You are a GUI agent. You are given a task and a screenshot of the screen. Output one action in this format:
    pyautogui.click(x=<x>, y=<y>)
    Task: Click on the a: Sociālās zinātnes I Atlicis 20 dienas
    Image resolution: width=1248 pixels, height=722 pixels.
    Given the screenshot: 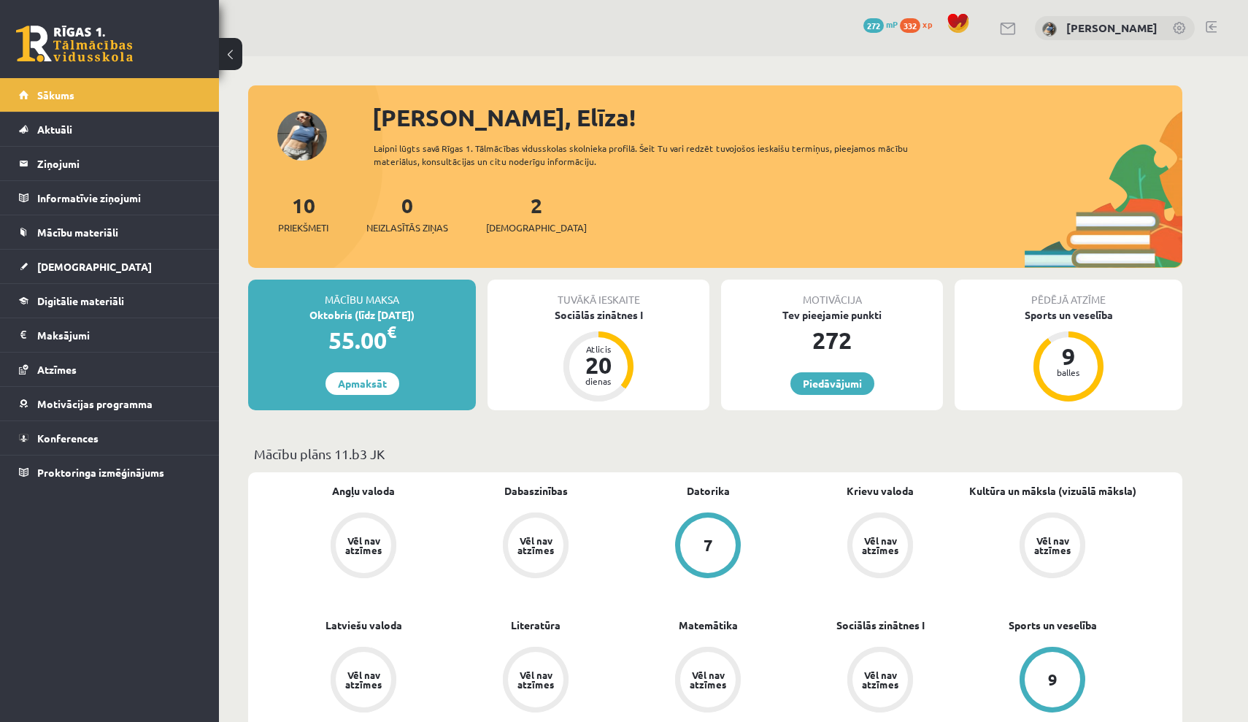 What is the action you would take?
    pyautogui.click(x=599, y=355)
    